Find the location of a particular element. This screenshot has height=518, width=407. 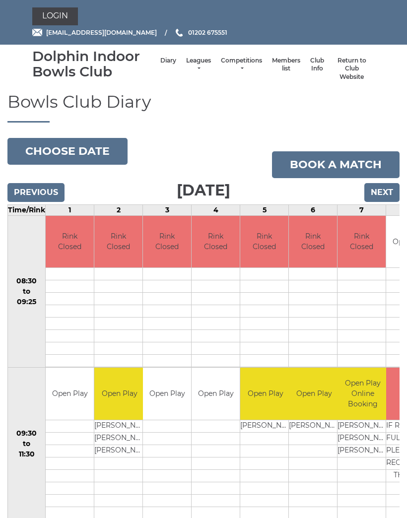

div: Dolphin Indoor Bowls Club is located at coordinates (94, 64).